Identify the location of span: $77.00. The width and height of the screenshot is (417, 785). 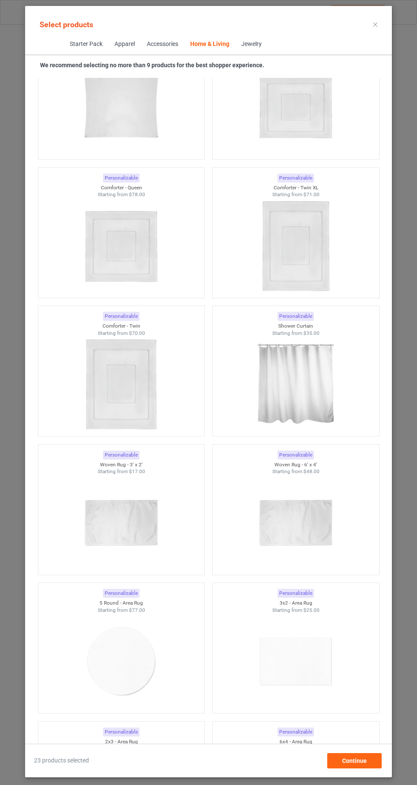
(137, 610).